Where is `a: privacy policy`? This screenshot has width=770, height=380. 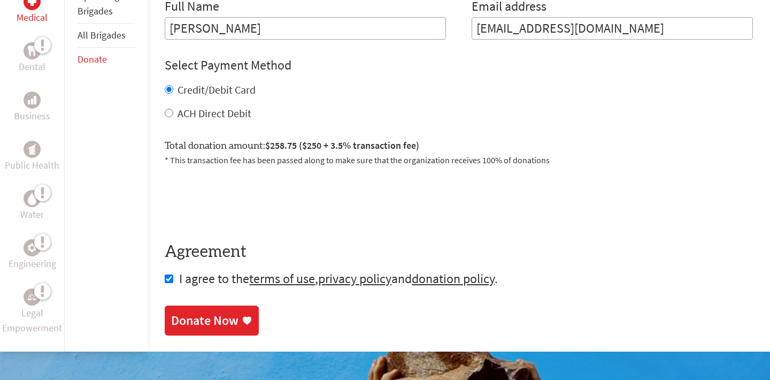
a: privacy policy is located at coordinates (355, 278).